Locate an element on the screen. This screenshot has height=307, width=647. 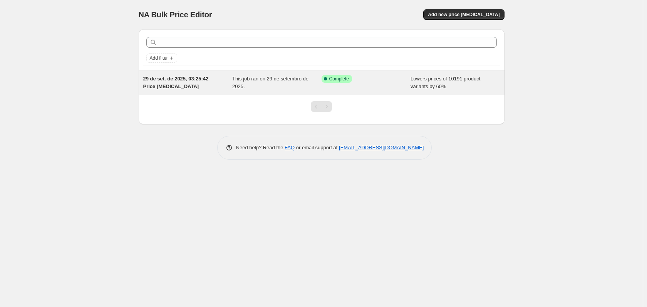
button: Add filter is located at coordinates (162, 58).